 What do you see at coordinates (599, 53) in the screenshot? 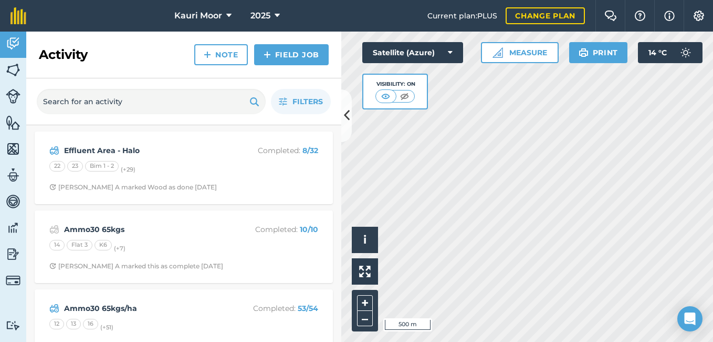
I see `button: Print` at bounding box center [599, 53].